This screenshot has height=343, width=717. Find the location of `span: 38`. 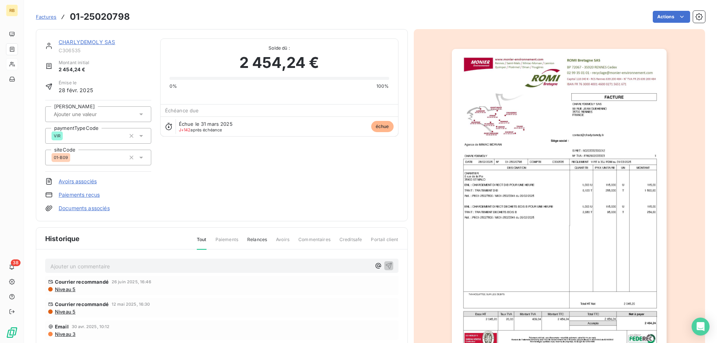

span: 38 is located at coordinates (16, 263).